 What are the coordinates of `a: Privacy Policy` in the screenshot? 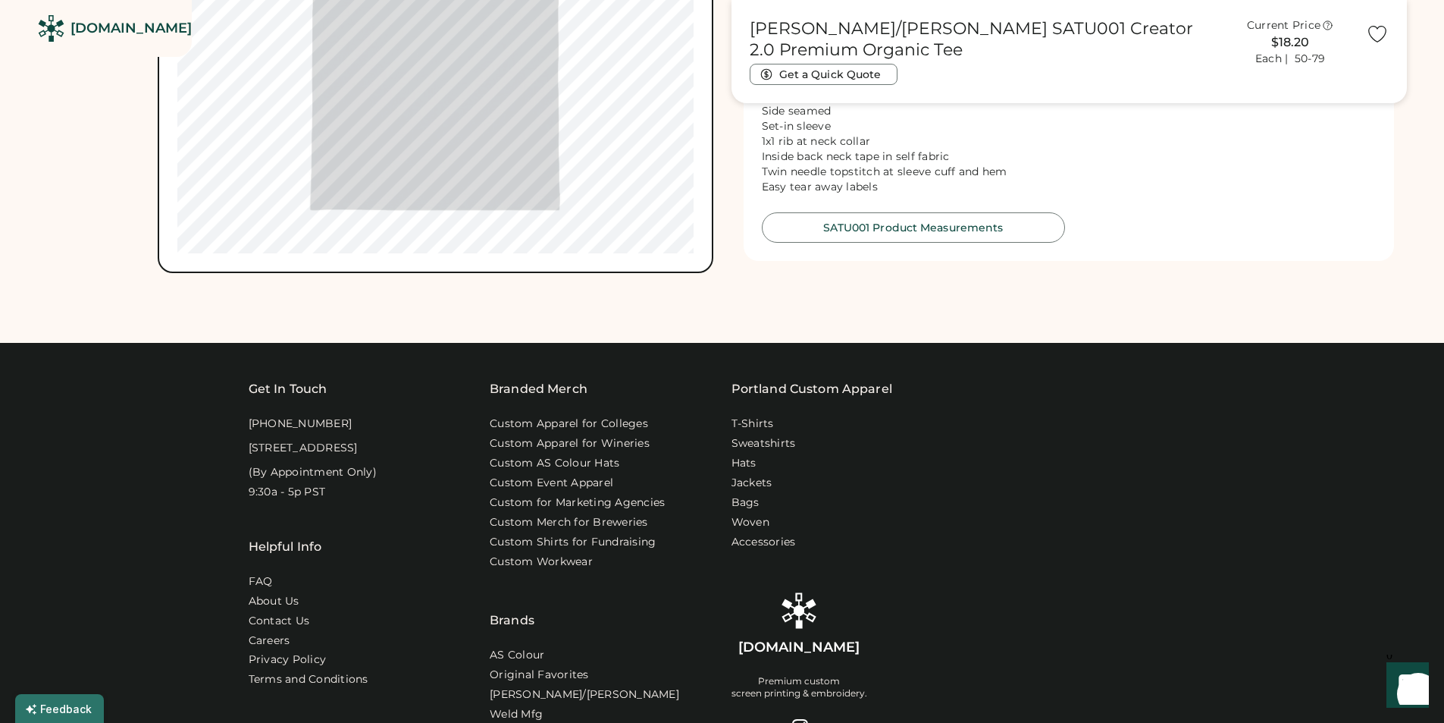 It's located at (287, 660).